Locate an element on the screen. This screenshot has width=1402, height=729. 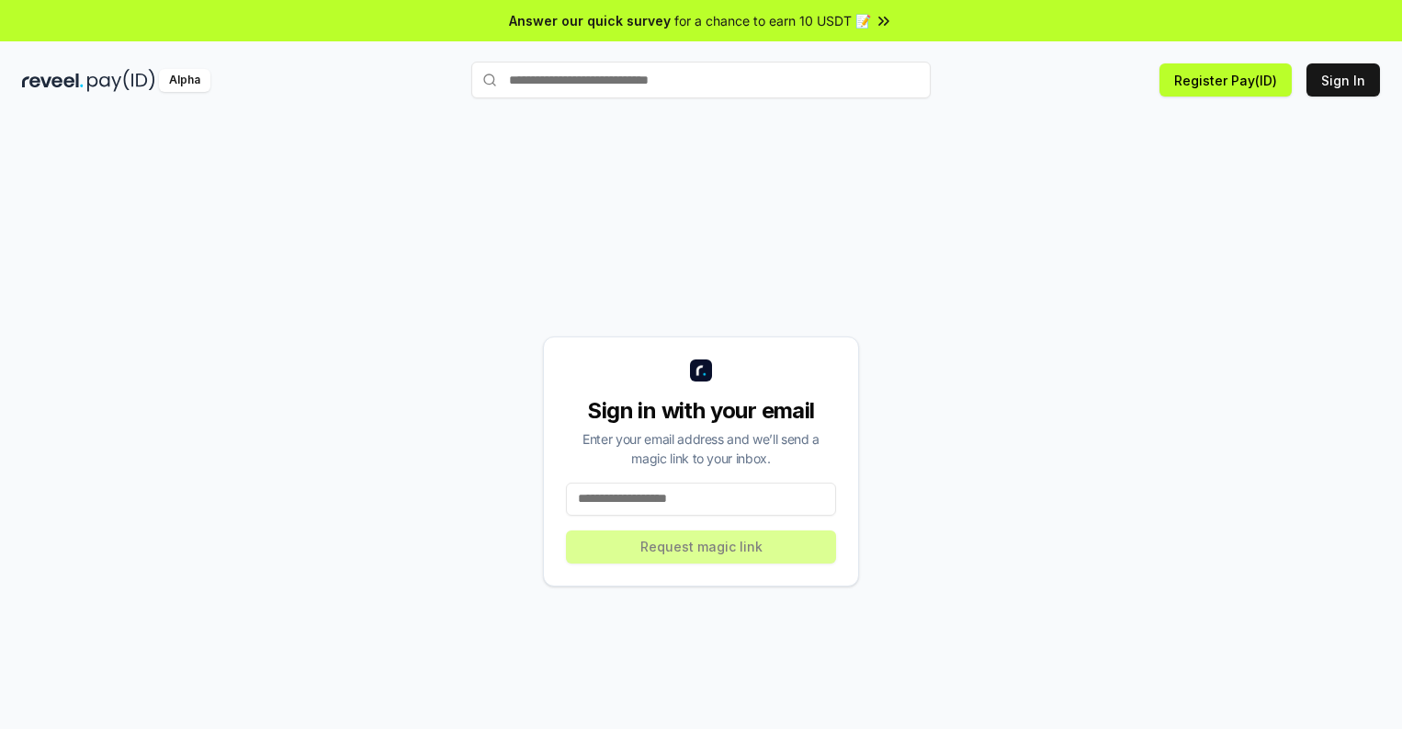
button: Sign In is located at coordinates (1344, 80).